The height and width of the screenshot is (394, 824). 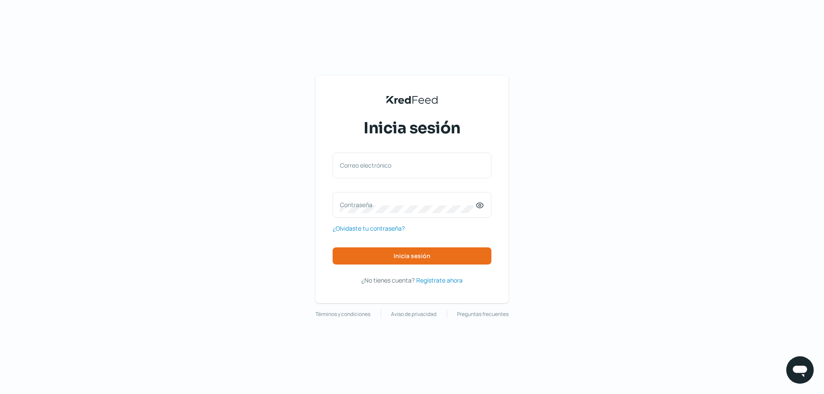 What do you see at coordinates (408, 205) in the screenshot?
I see `label: Contraseña` at bounding box center [408, 205].